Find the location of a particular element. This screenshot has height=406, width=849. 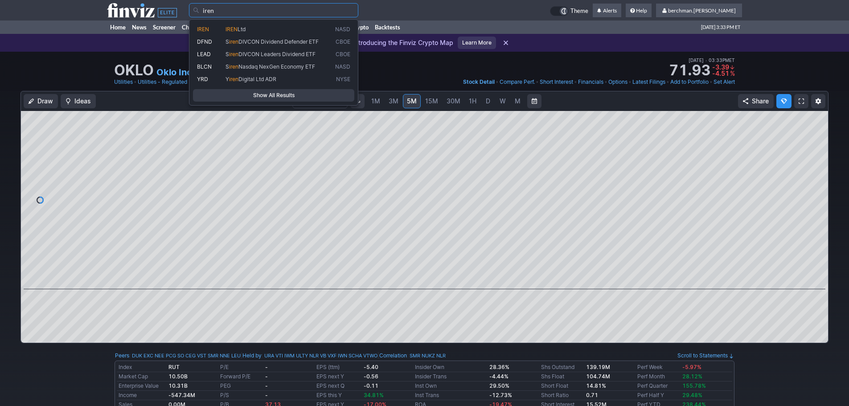

span: Stock Detail is located at coordinates (479, 82).